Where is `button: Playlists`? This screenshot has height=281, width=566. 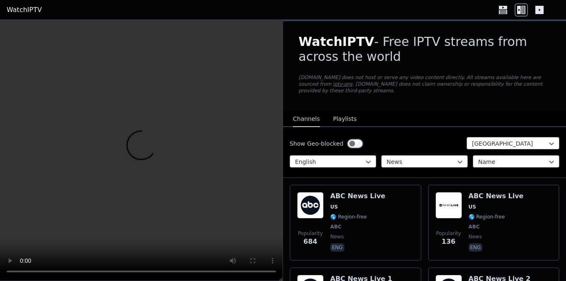 button: Playlists is located at coordinates (345, 119).